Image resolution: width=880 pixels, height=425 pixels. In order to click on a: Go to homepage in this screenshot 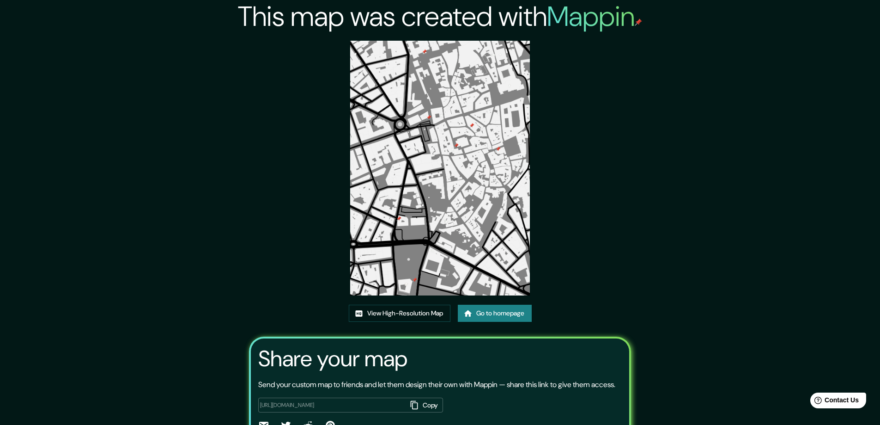, I will do `click(495, 313)`.